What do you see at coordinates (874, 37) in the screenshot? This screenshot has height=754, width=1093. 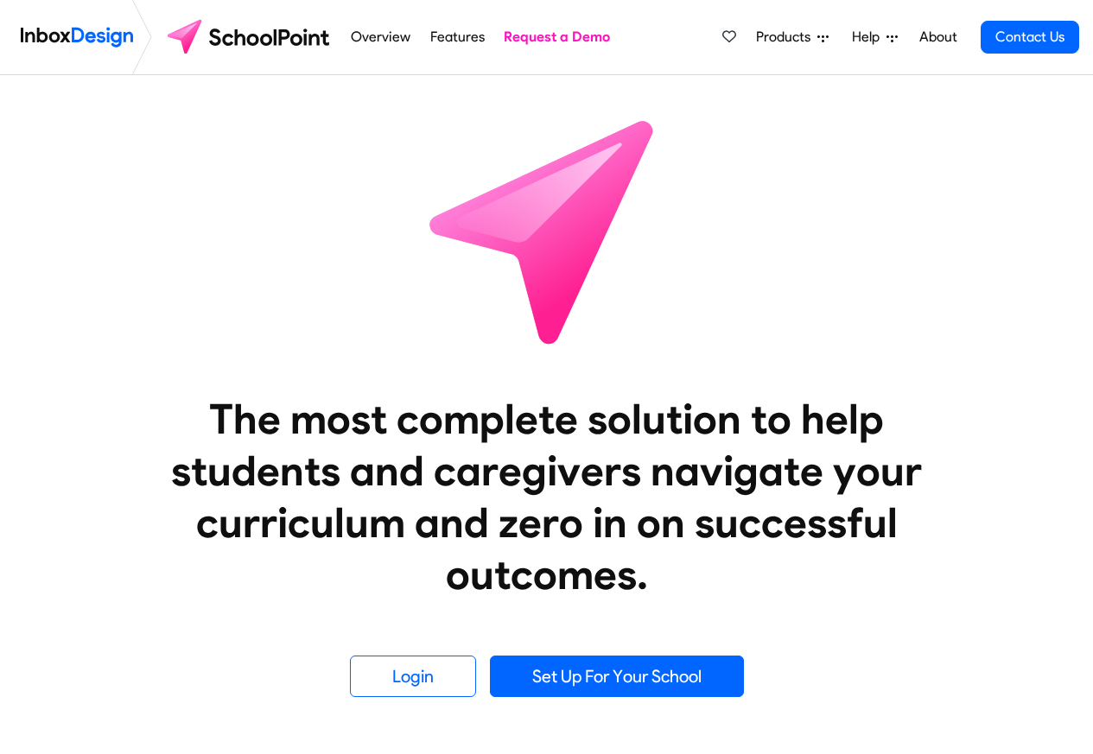 I see `a: Help` at bounding box center [874, 37].